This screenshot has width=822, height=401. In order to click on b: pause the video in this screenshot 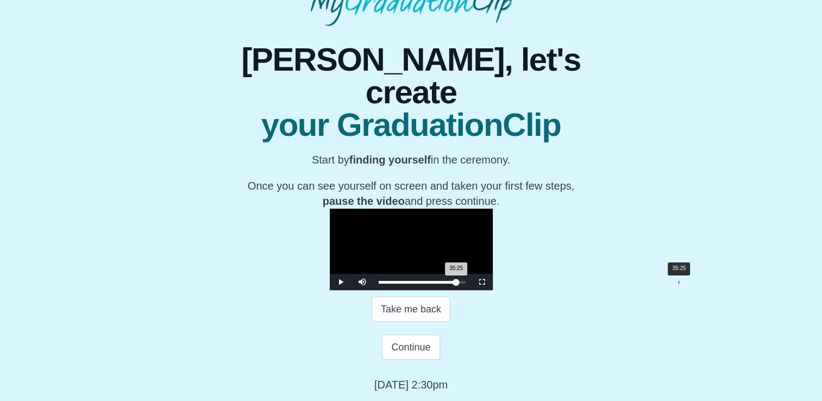, I will do `click(364, 201)`.